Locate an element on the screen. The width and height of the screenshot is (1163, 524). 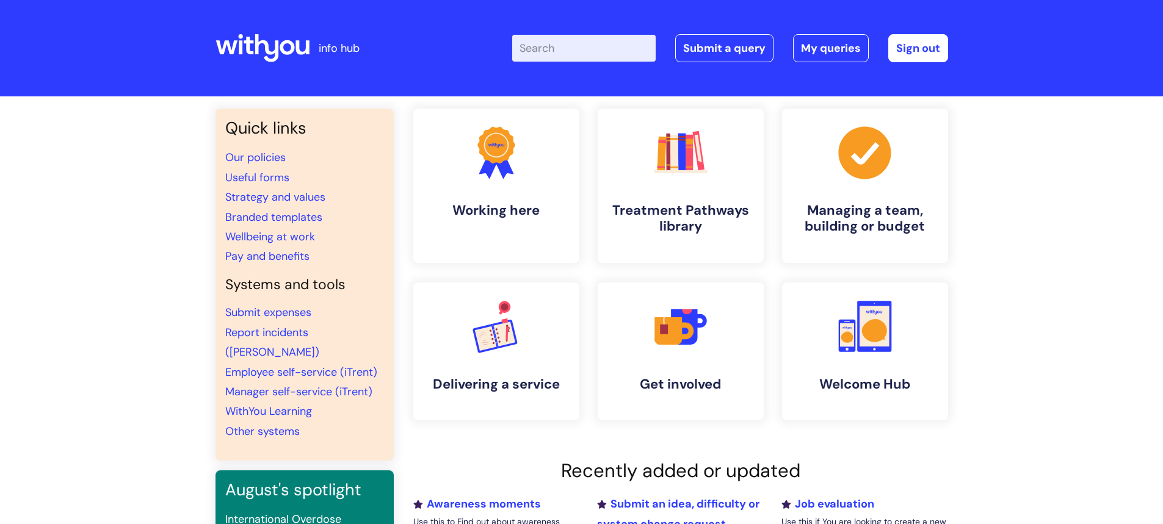
h4: Delivering a service is located at coordinates (496, 384).